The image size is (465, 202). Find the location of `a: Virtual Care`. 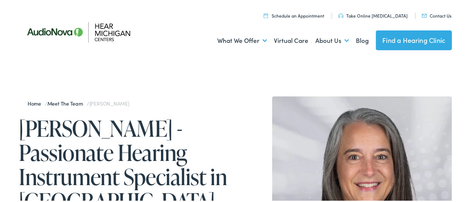

a: Virtual Care is located at coordinates (291, 40).